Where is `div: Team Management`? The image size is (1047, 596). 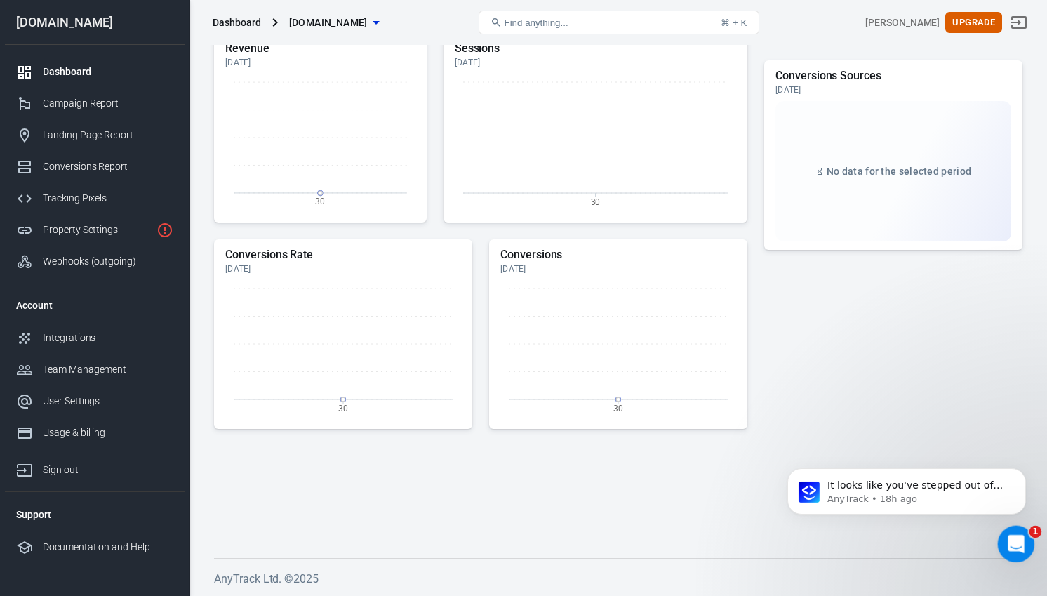 div: Team Management is located at coordinates (108, 369).